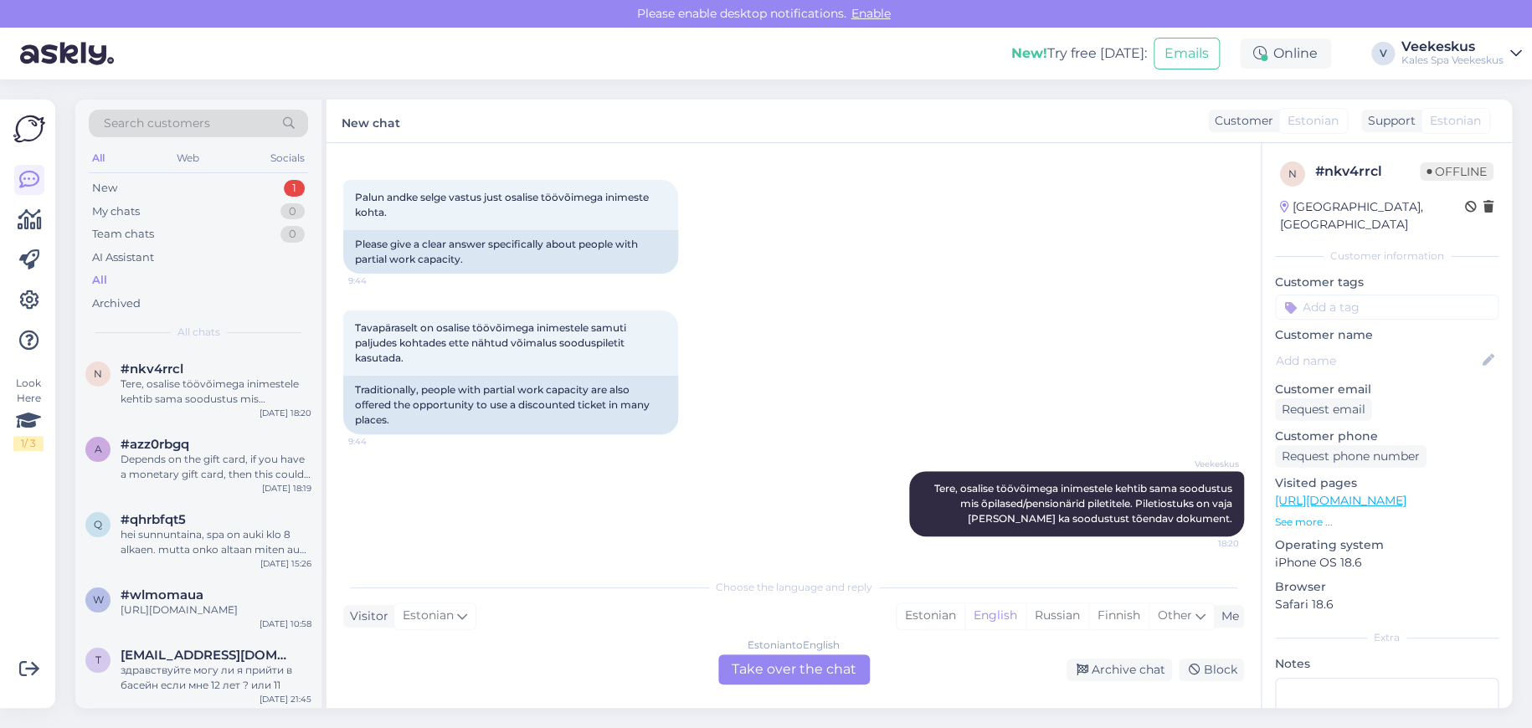 The width and height of the screenshot is (1532, 728). Describe the element at coordinates (123, 258) in the screenshot. I see `div: AI Assistant` at that location.